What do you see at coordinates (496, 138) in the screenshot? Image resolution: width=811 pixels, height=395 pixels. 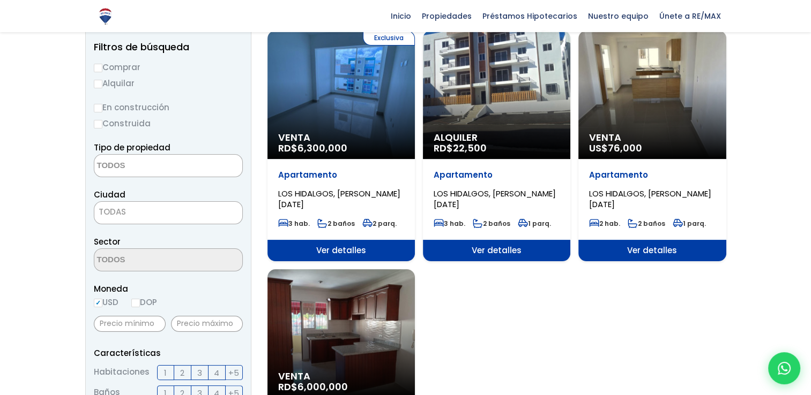 I see `span: Alquiler` at bounding box center [496, 138].